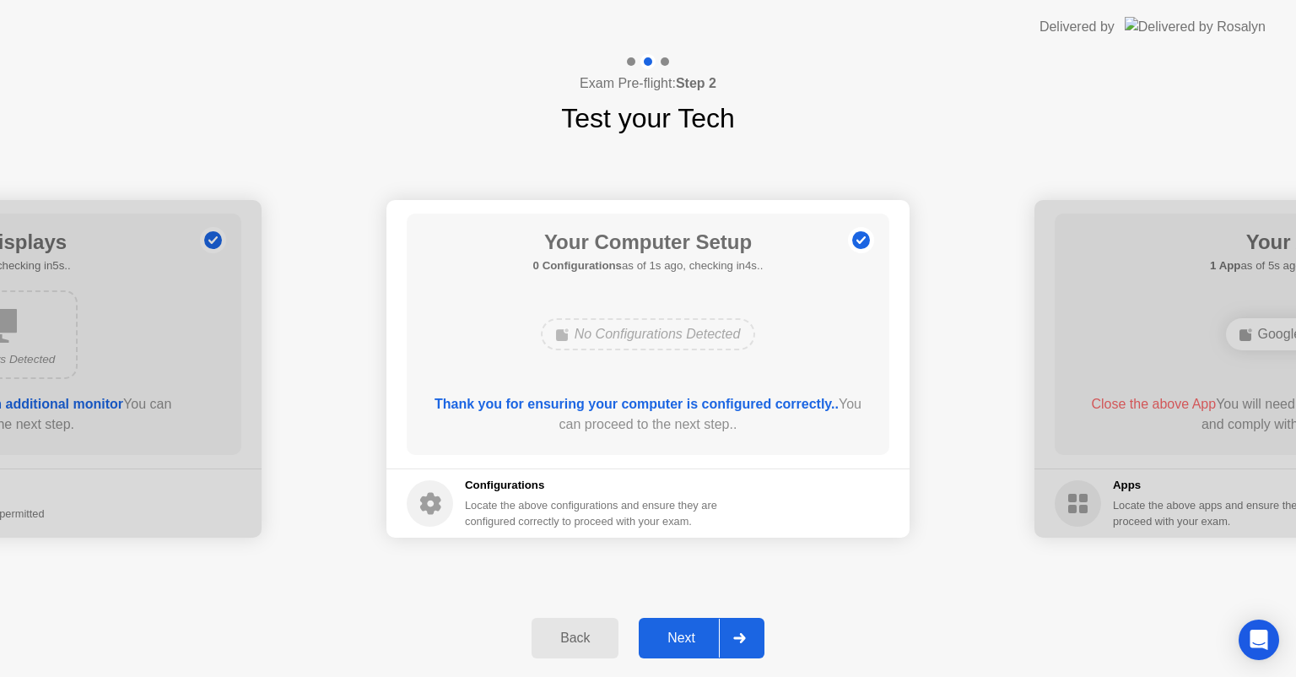  Describe the element at coordinates (648, 266) in the screenshot. I see `h5: as of 1s ago, checking in4s..` at that location.